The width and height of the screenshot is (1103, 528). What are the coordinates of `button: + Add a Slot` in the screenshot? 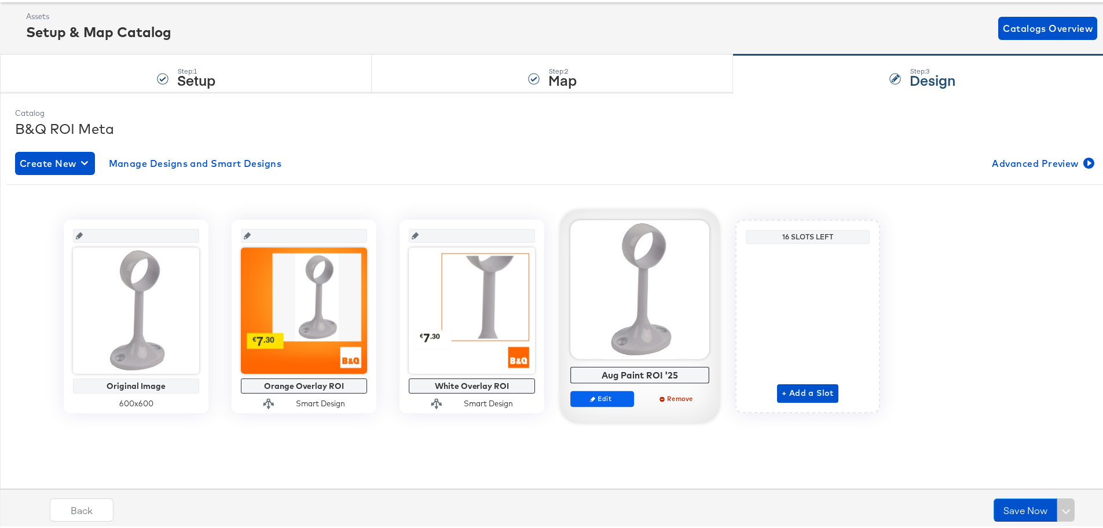 It's located at (808, 391).